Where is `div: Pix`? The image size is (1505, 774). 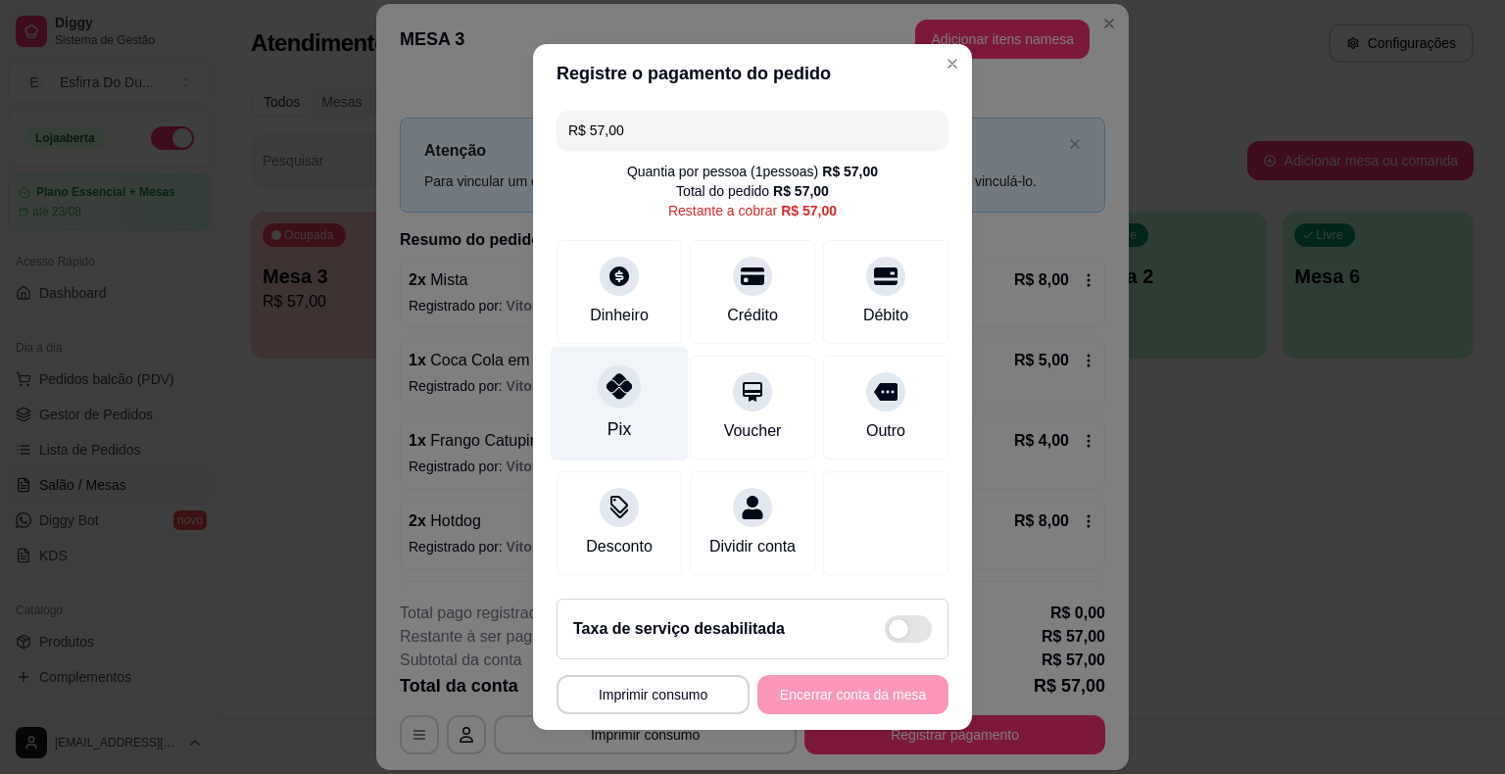
div: Pix is located at coordinates (619, 429).